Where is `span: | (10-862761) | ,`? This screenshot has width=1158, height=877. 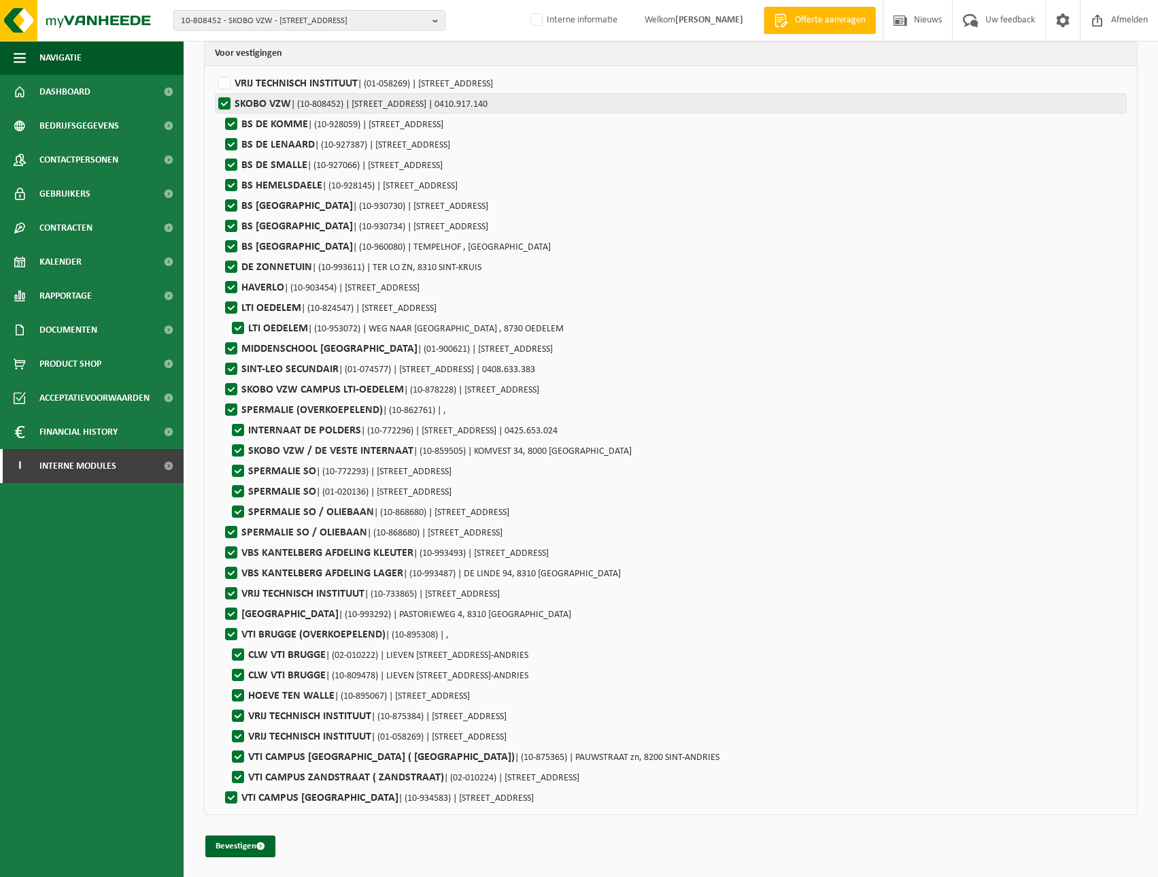 span: | (10-862761) | , is located at coordinates (414, 410).